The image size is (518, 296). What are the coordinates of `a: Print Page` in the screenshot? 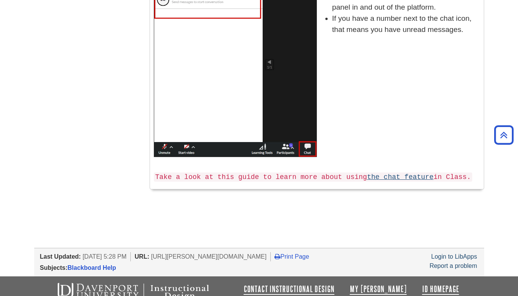 It's located at (292, 256).